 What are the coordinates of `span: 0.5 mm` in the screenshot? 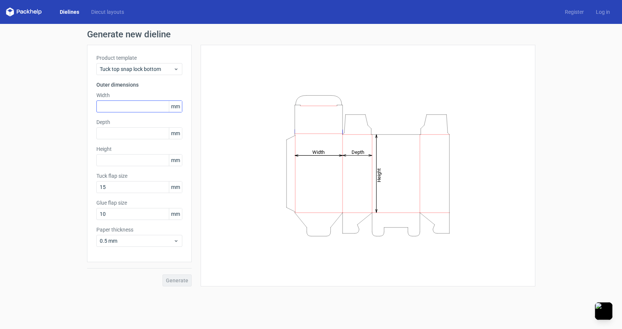 It's located at (136, 241).